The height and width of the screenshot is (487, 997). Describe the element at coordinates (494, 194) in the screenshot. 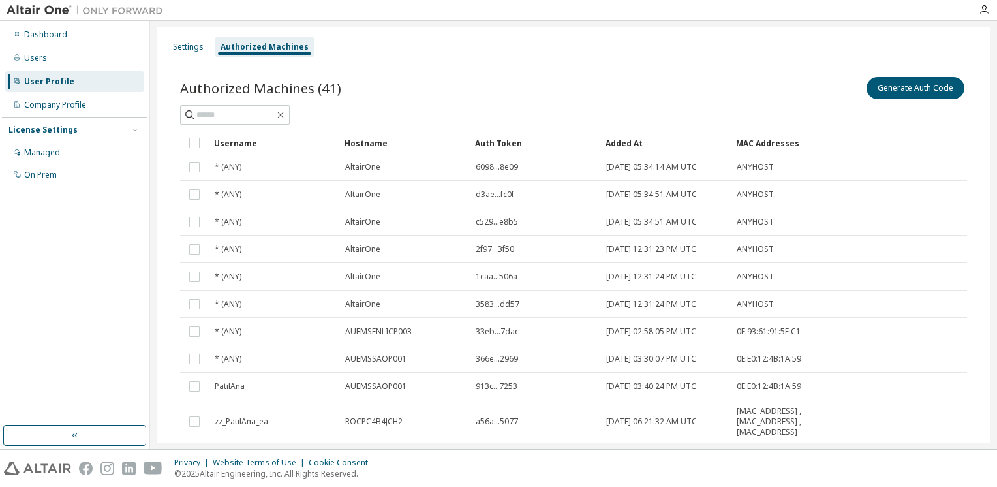

I see `span: d3ae...fc0f` at that location.